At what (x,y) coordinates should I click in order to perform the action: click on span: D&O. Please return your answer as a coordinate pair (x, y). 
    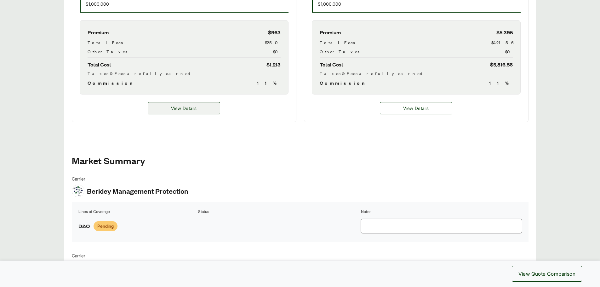
    Looking at the image, I should click on (84, 226).